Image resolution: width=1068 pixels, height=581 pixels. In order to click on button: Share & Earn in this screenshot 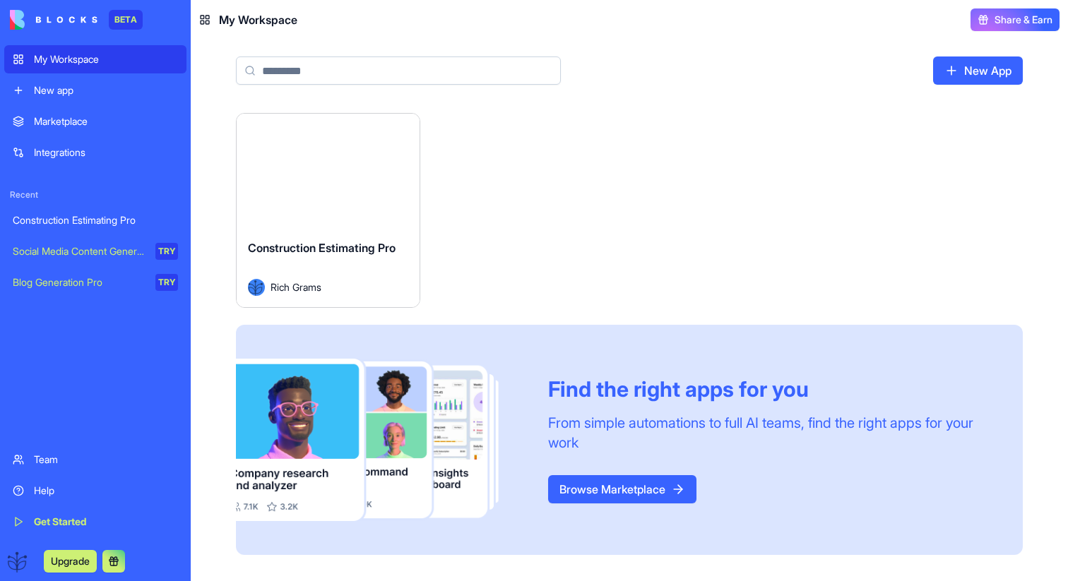, I will do `click(1015, 20)`.